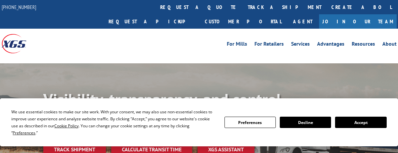 This screenshot has width=398, height=153. What do you see at coordinates (331, 45) in the screenshot?
I see `a: Advantages` at bounding box center [331, 45].